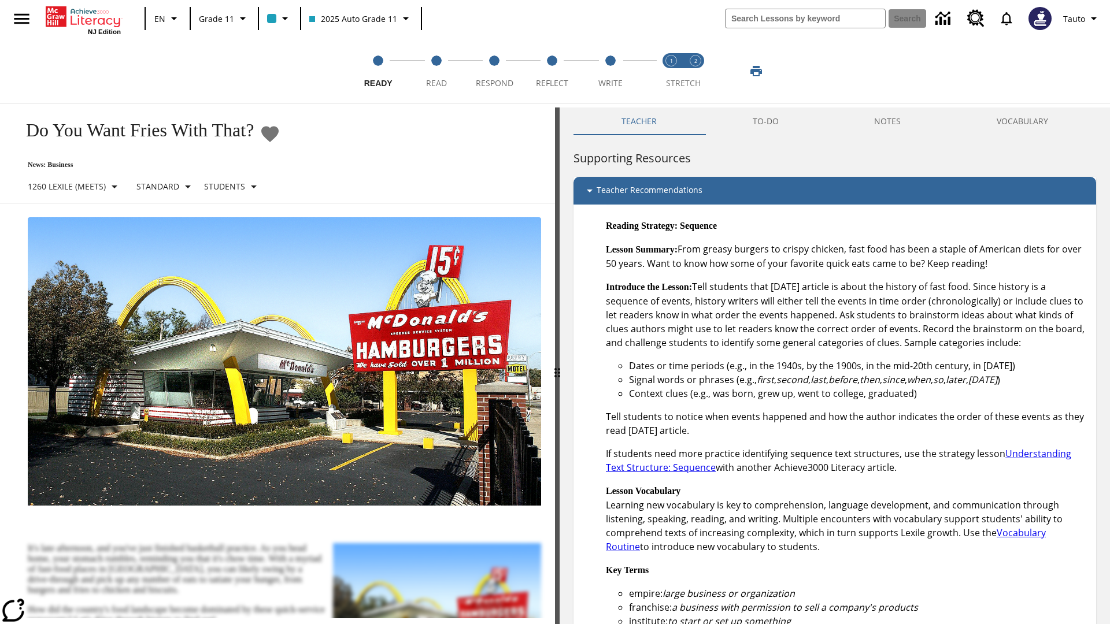 This screenshot has height=624, width=1110. What do you see at coordinates (792, 380) in the screenshot?
I see `em: second` at bounding box center [792, 380].